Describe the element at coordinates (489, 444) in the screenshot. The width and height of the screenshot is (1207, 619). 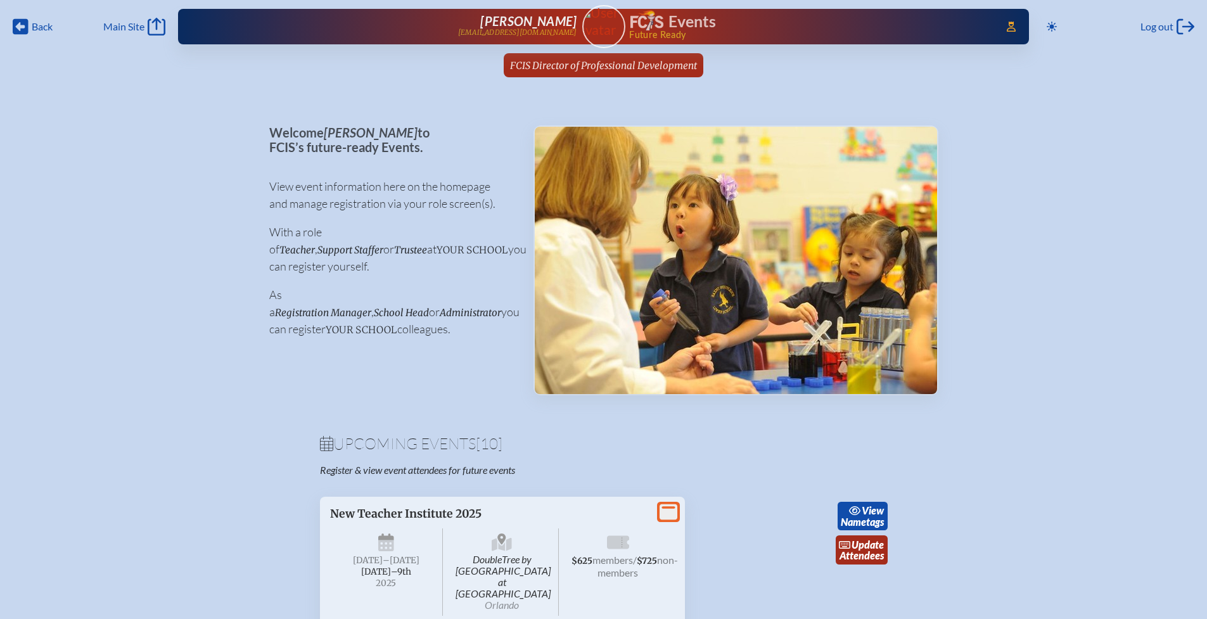
I see `span: [10]` at that location.